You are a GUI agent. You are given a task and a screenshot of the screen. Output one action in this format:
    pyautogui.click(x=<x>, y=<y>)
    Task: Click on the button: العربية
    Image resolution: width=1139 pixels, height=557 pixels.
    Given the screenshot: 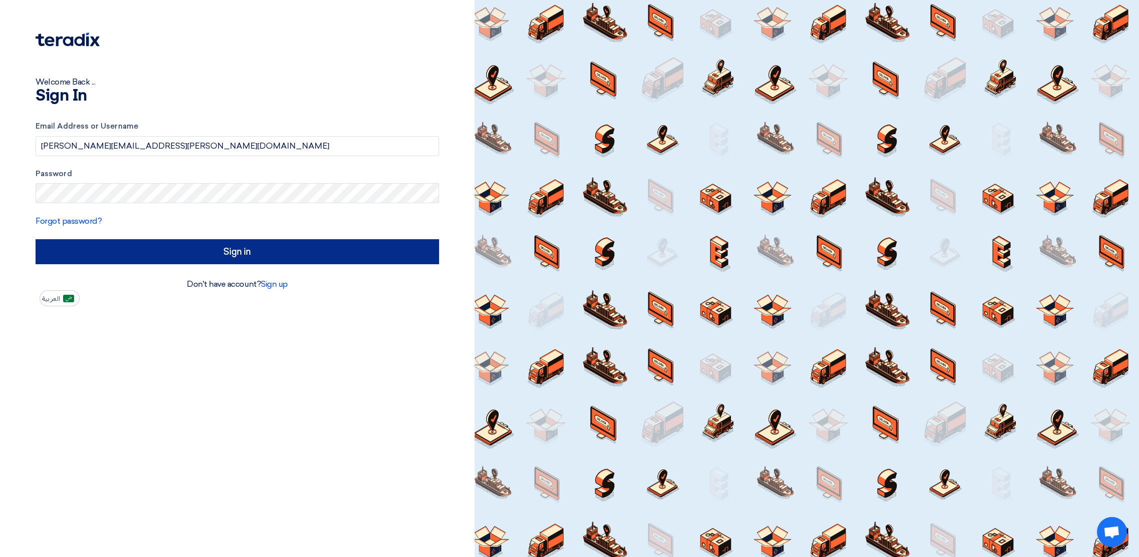 What is the action you would take?
    pyautogui.click(x=60, y=298)
    